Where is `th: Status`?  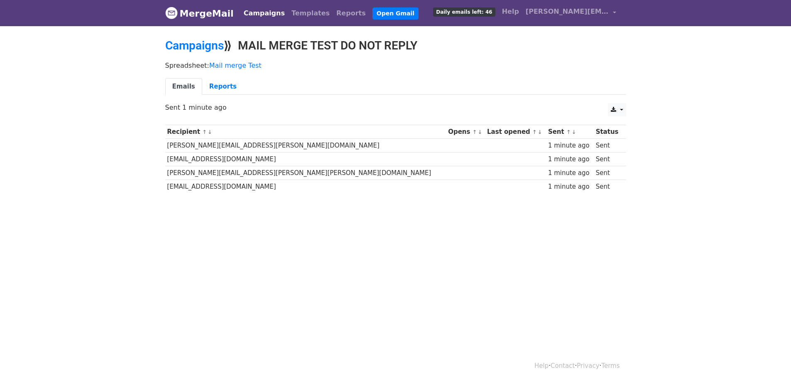 th: Status is located at coordinates (608, 132).